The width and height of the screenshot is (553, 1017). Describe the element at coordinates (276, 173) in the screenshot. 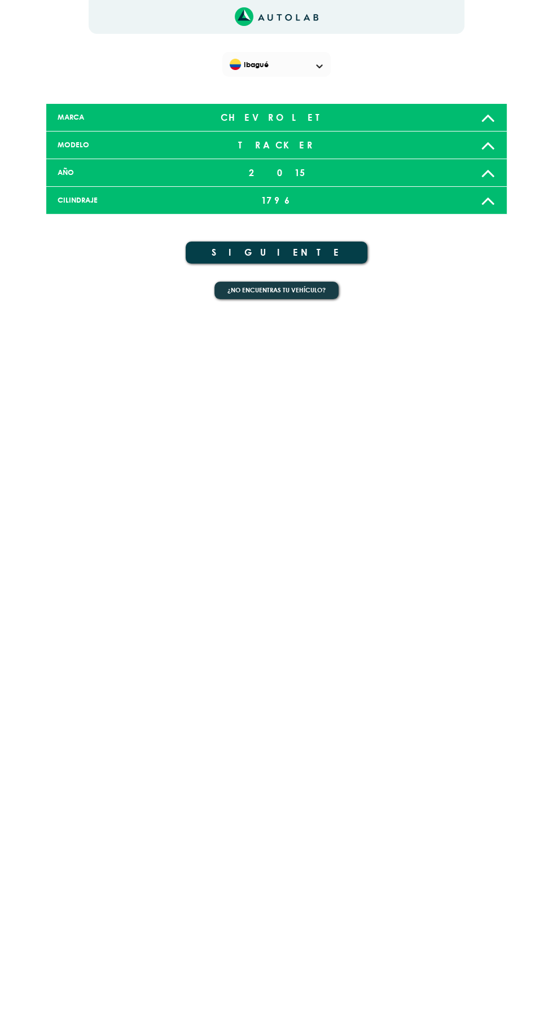

I see `a: AÑO 2015` at that location.